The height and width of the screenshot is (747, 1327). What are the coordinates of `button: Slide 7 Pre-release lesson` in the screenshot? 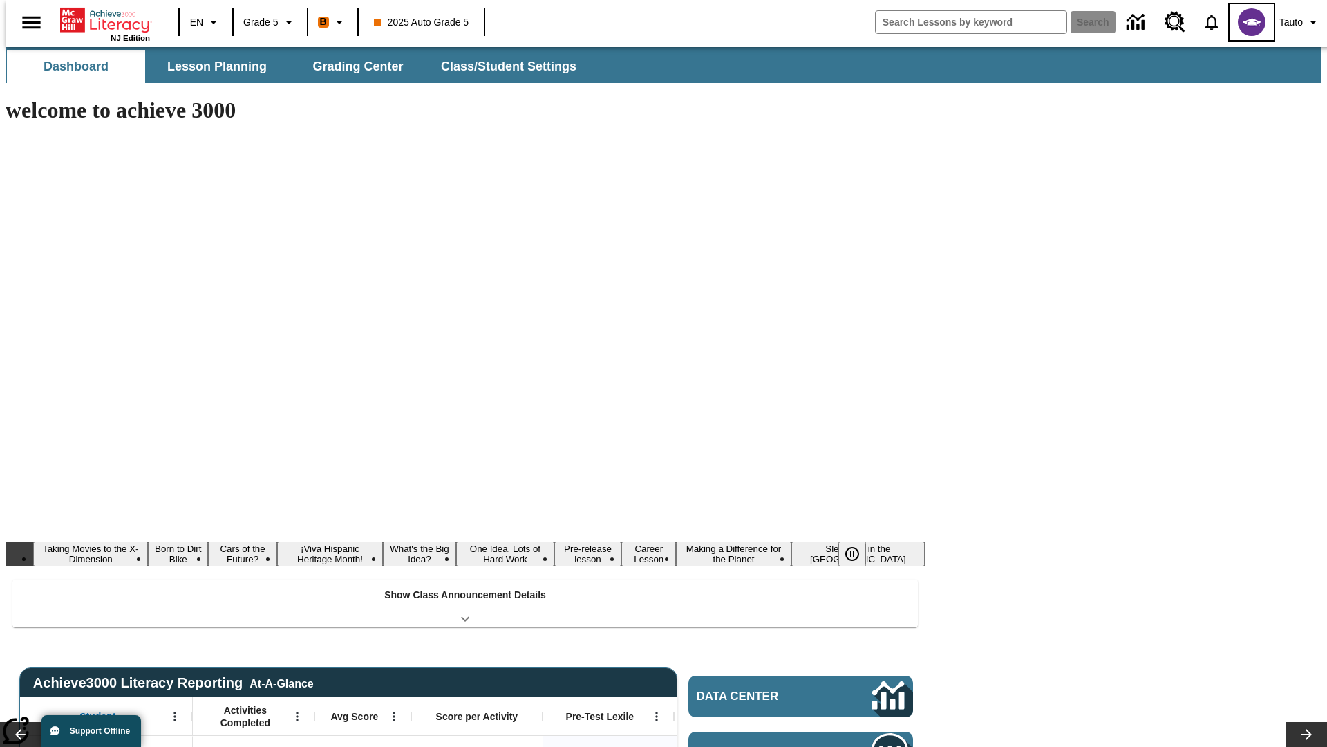 It's located at (588, 554).